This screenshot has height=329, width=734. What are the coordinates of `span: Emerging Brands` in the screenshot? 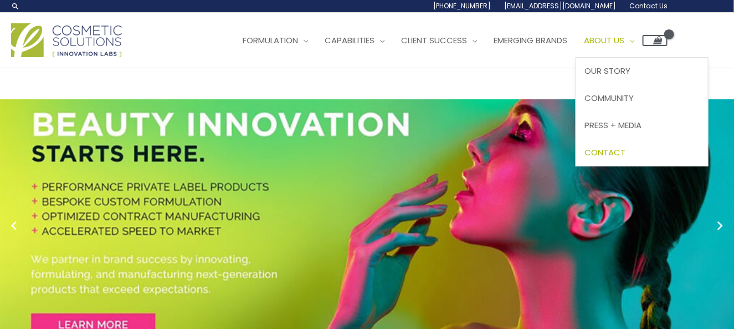 It's located at (530, 40).